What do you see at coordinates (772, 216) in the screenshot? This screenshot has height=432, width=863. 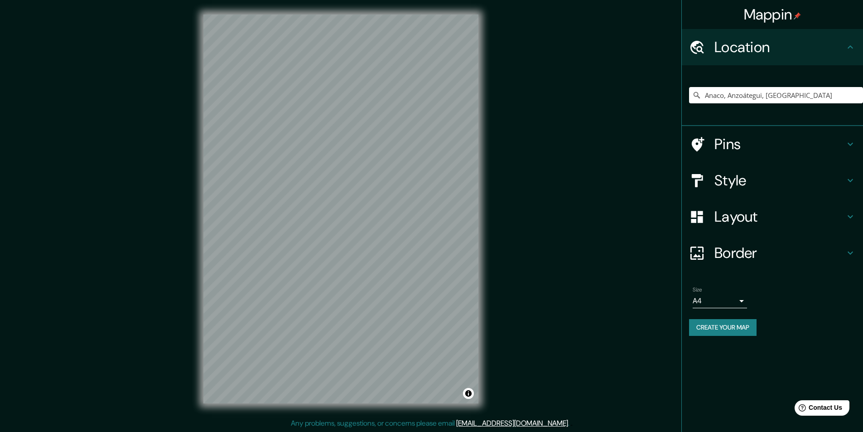 I see `div: Layout` at bounding box center [772, 216].